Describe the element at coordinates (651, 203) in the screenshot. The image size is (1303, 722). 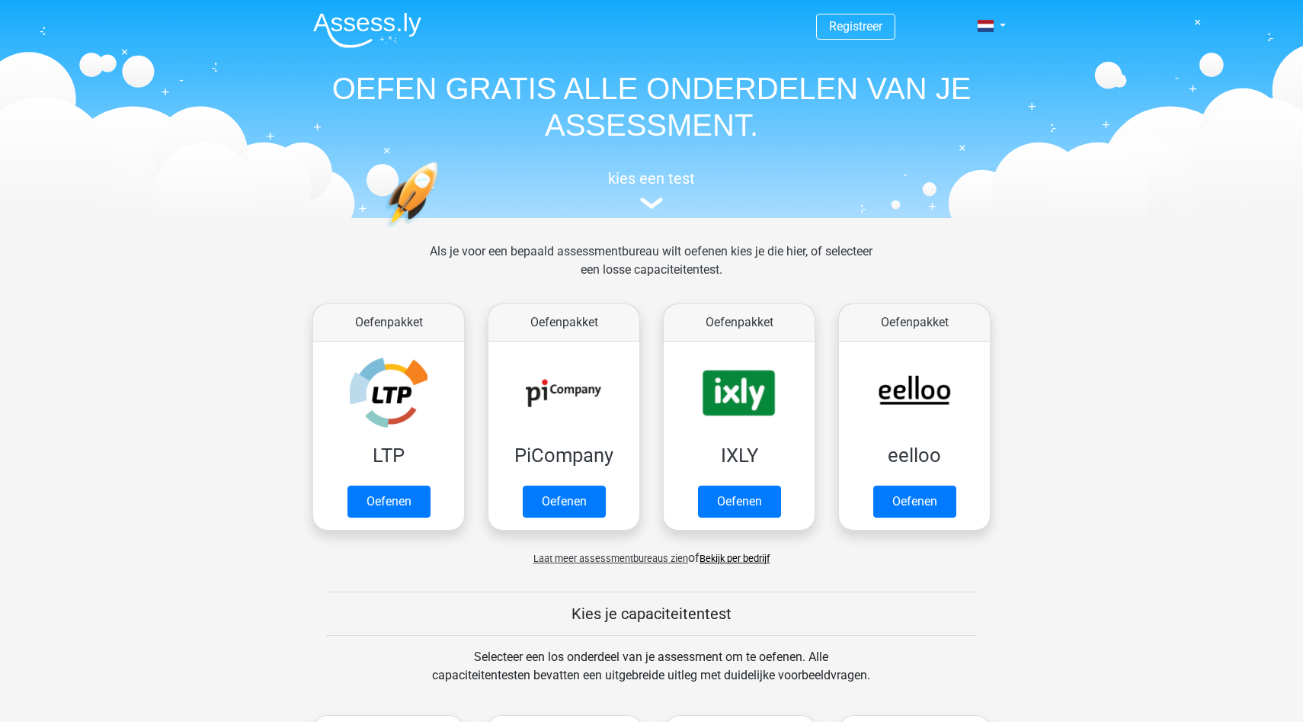
I see `img: assessment` at that location.